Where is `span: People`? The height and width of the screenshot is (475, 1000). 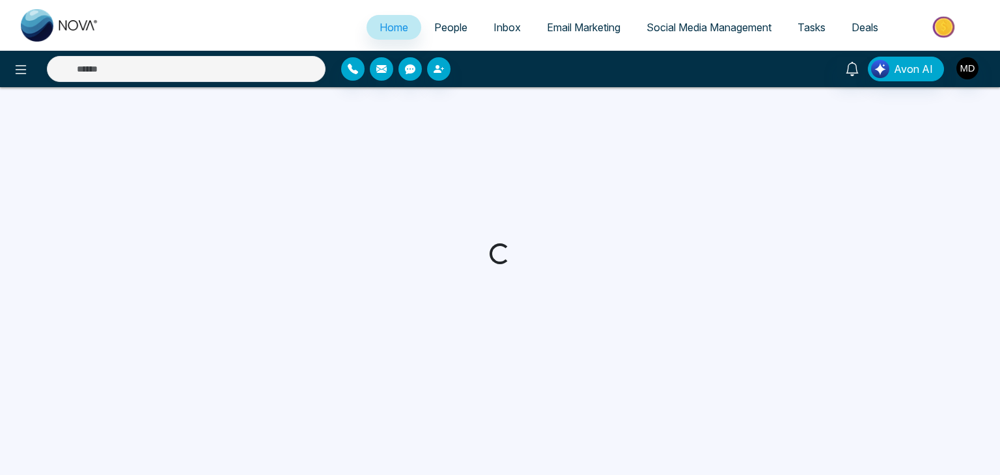
span: People is located at coordinates (451, 27).